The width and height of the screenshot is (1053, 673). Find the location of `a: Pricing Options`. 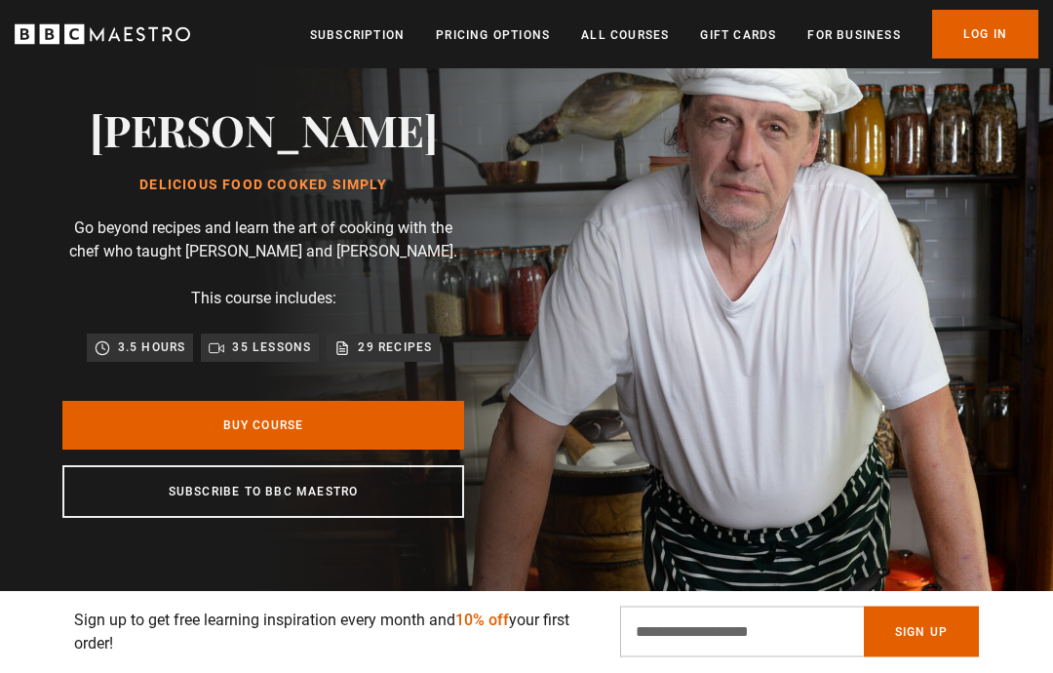

a: Pricing Options is located at coordinates (493, 35).